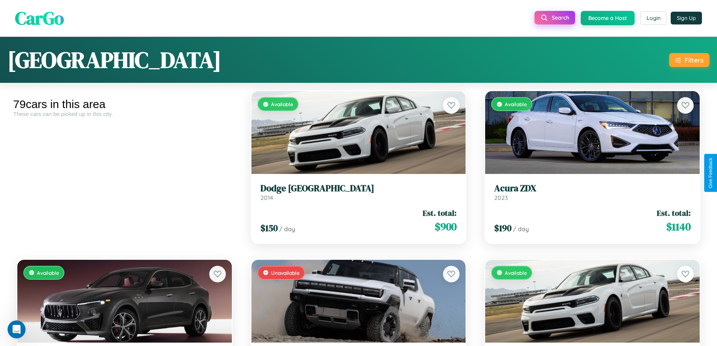 The image size is (717, 346). What do you see at coordinates (678, 227) in the screenshot?
I see `span: $ 1140` at bounding box center [678, 227].